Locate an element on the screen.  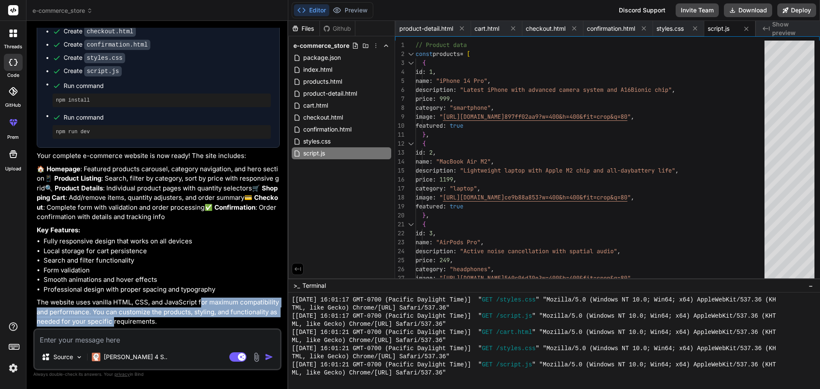
span: Terminal is located at coordinates (314, 286).